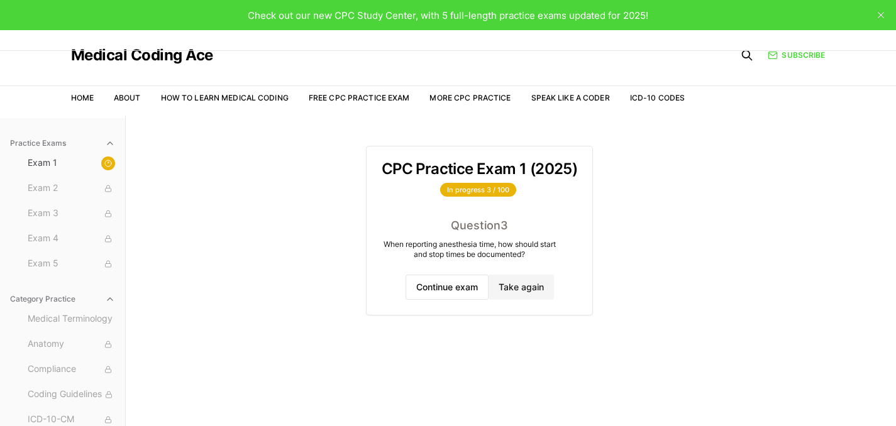 This screenshot has width=896, height=426. Describe the element at coordinates (796, 55) in the screenshot. I see `a: Subscribe` at that location.